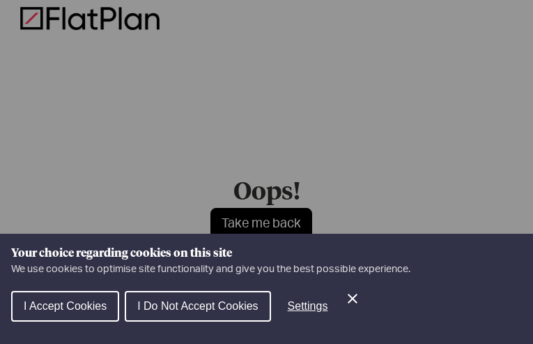 The image size is (533, 344). What do you see at coordinates (197, 306) in the screenshot?
I see `button: I Do Not Accept Cookies` at bounding box center [197, 306].